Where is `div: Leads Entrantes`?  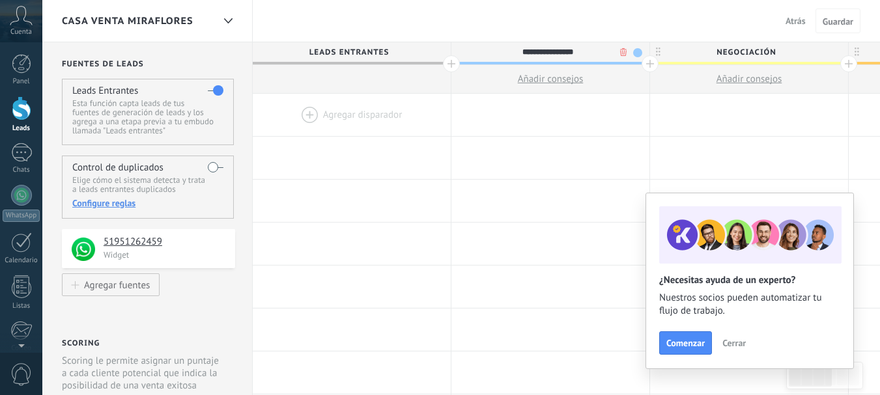 div: Leads Entrantes is located at coordinates (352, 52).